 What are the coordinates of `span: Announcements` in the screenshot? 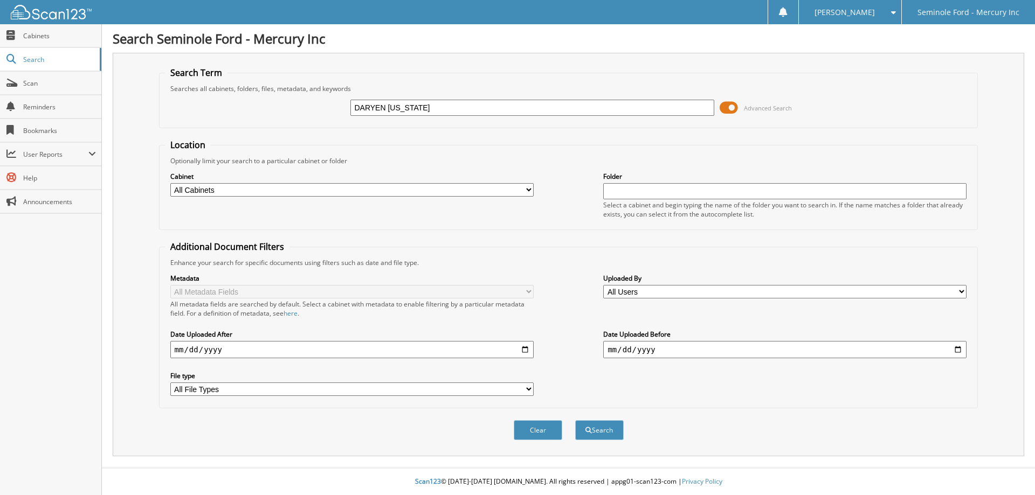 It's located at (59, 202).